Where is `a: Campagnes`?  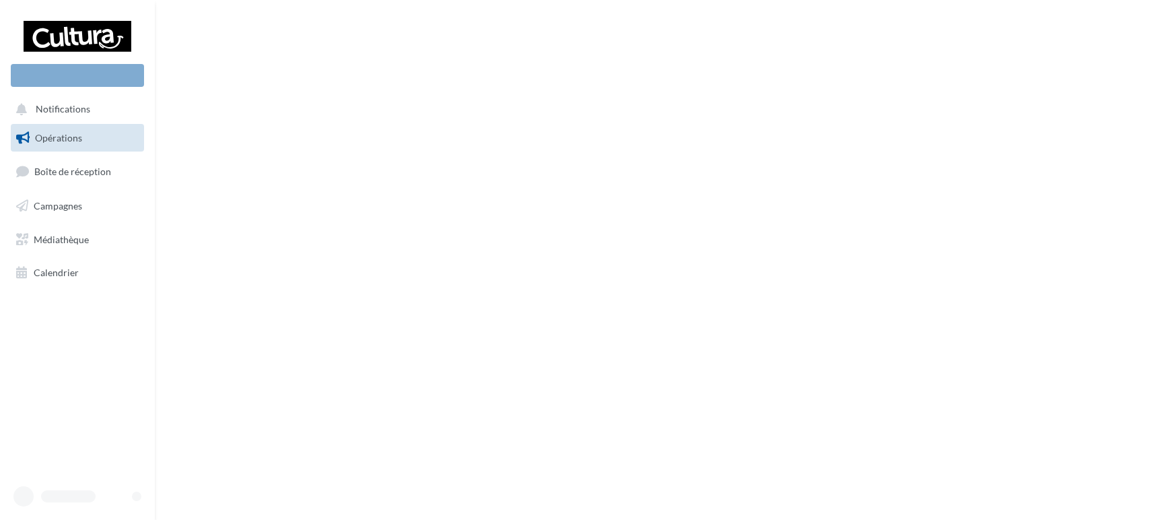 a: Campagnes is located at coordinates (77, 206).